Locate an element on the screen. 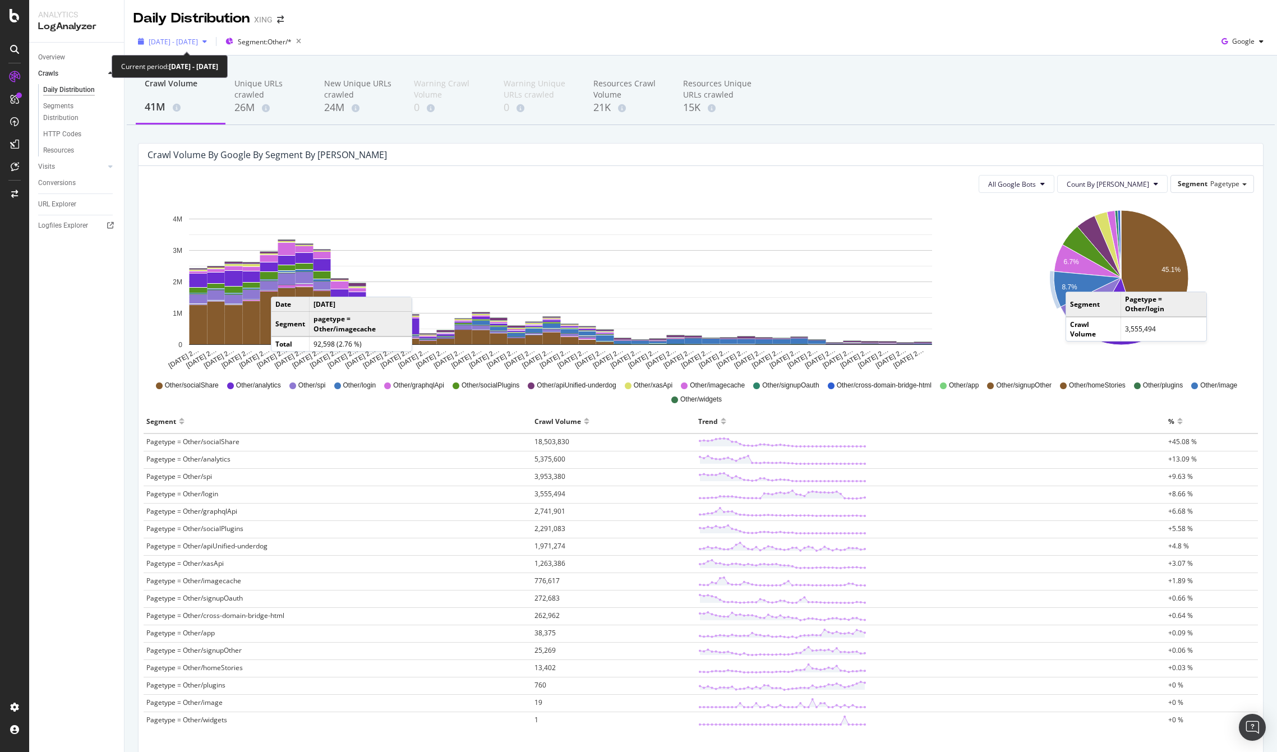 This screenshot has height=752, width=1277. div: XING is located at coordinates (263, 20).